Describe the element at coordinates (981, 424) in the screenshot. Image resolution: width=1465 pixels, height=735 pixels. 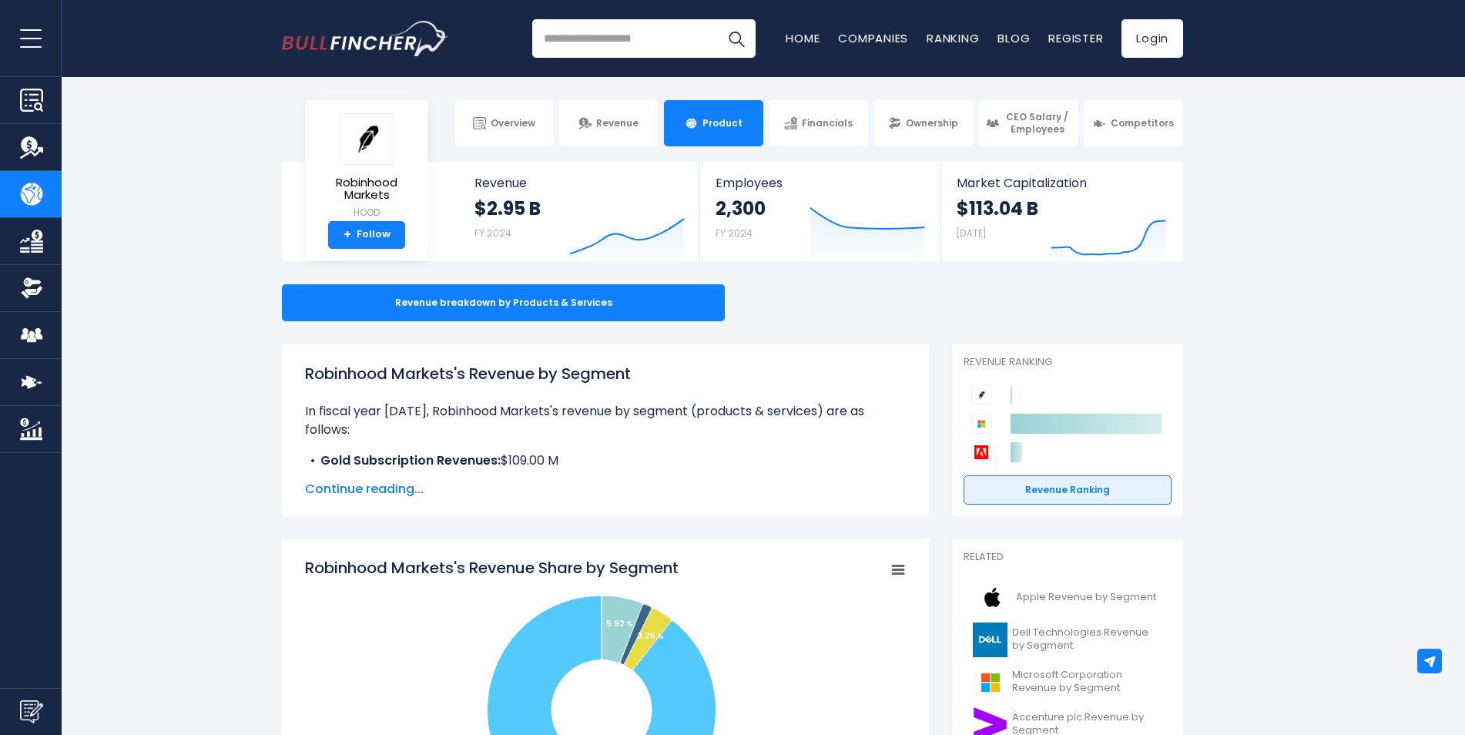
I see `img: Microsoft Corporation competitors logo` at that location.